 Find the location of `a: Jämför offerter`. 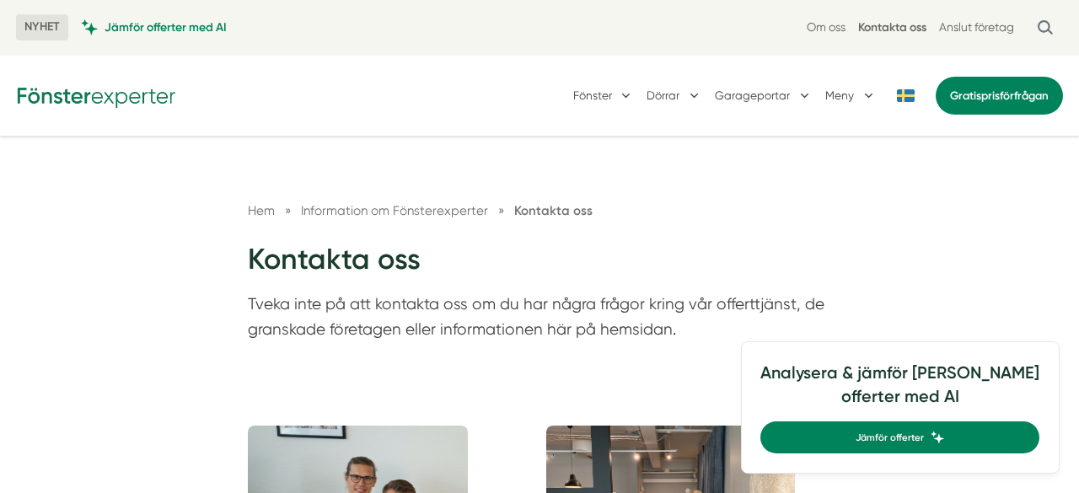

a: Jämför offerter is located at coordinates (899, 438).